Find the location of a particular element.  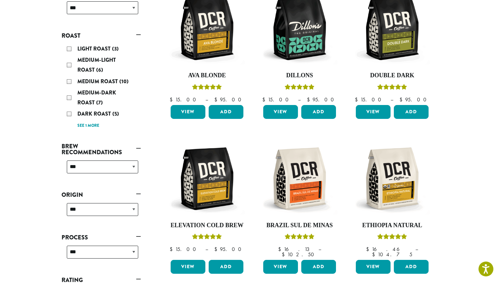

h4: Elevation Cold Brew is located at coordinates (207, 226).